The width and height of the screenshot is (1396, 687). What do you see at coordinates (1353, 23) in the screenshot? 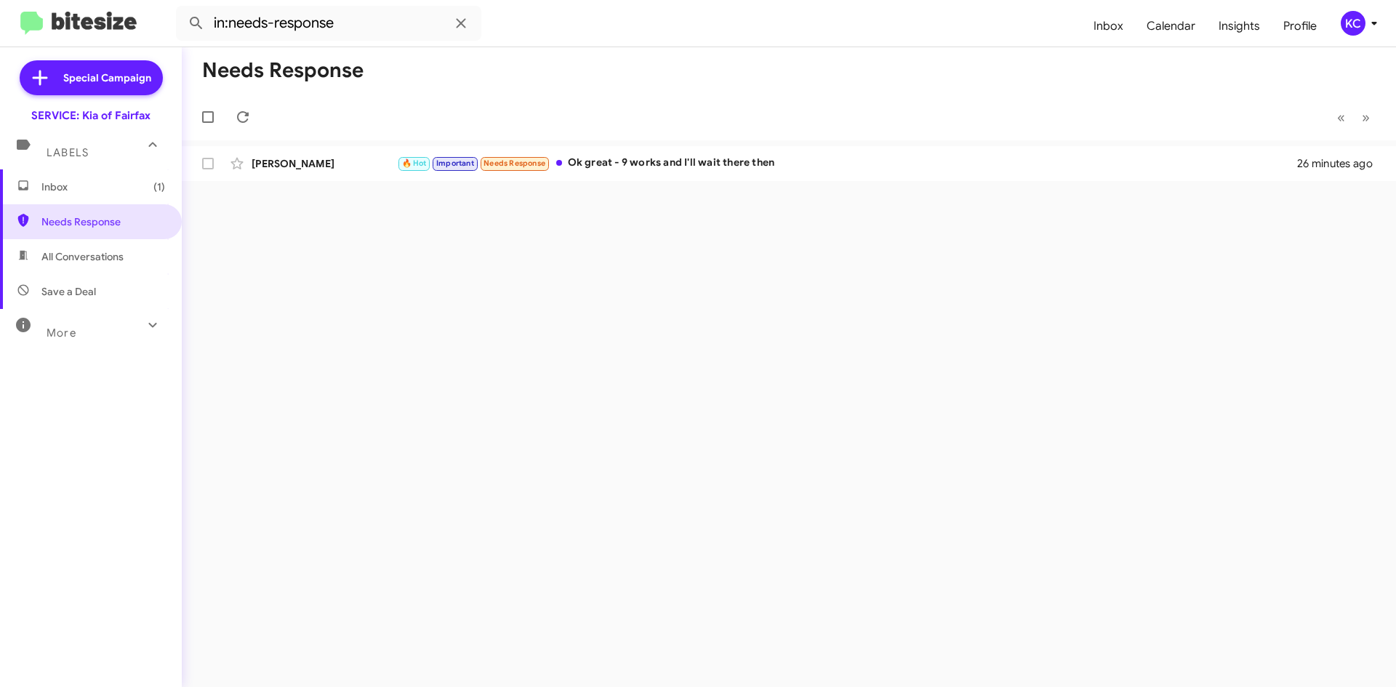
I see `div: KC` at bounding box center [1353, 23].